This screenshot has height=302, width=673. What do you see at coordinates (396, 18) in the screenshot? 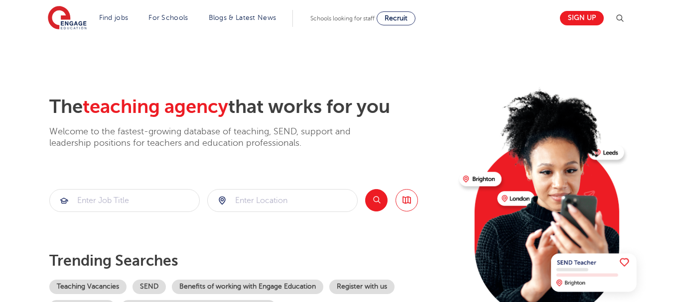
I see `span: Recruit` at bounding box center [396, 18].